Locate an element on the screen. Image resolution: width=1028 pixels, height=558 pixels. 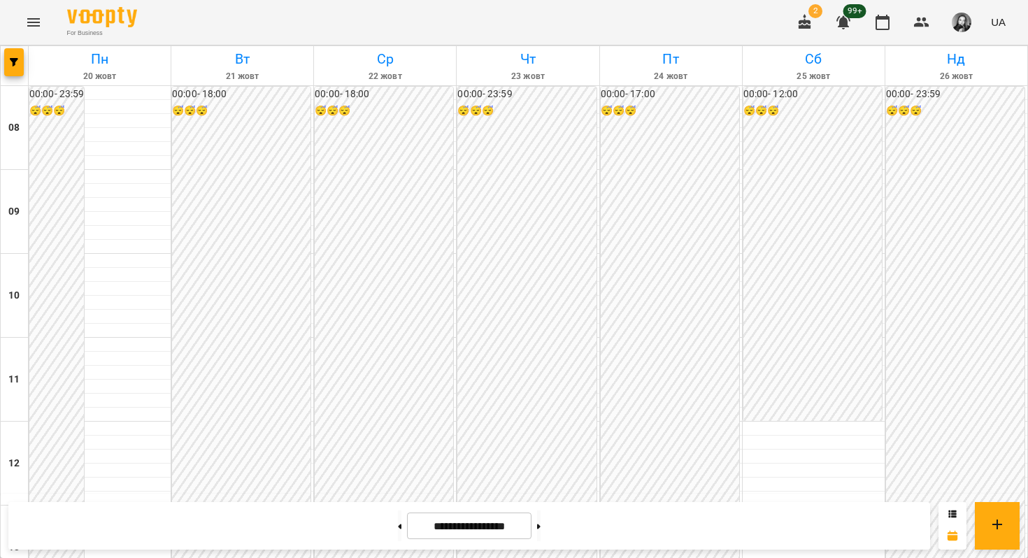
h6: 00:00 - 12:00 is located at coordinates (813, 94).